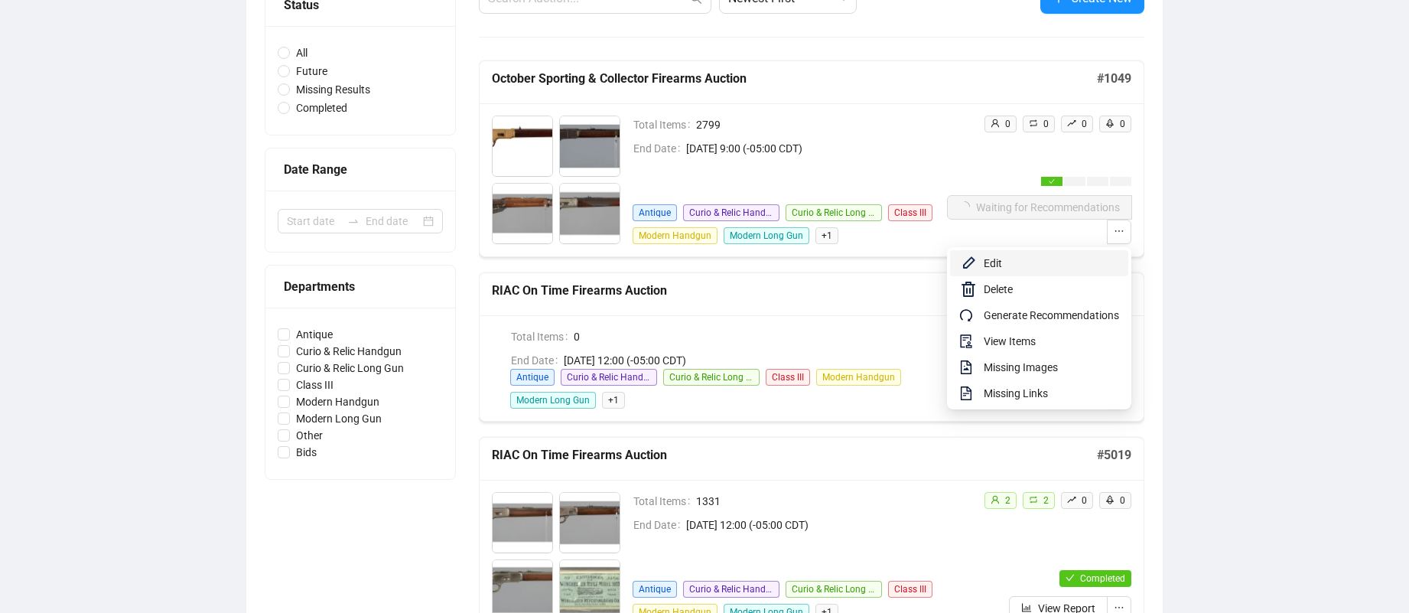 The width and height of the screenshot is (1409, 613). Describe the element at coordinates (333, 89) in the screenshot. I see `span: Missing Results` at that location.